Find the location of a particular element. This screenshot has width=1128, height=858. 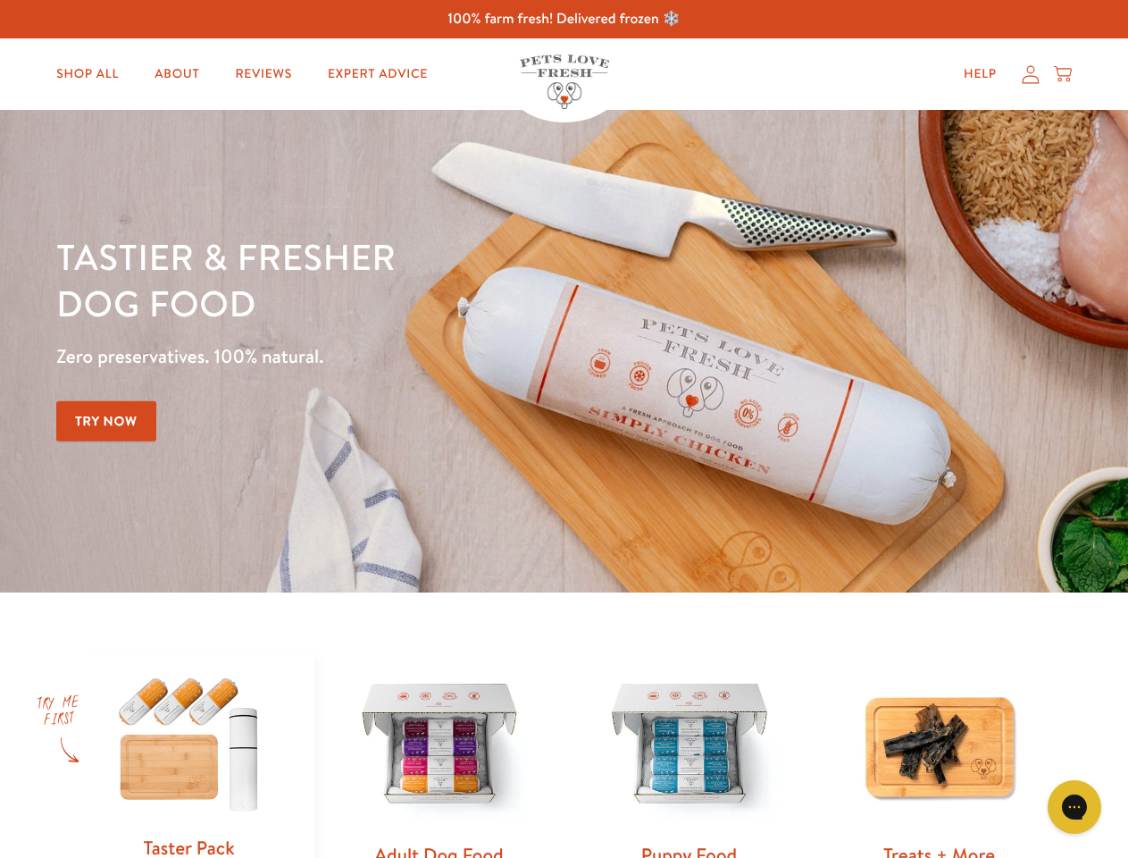

img: Pets Love Fresh is located at coordinates (565, 81).